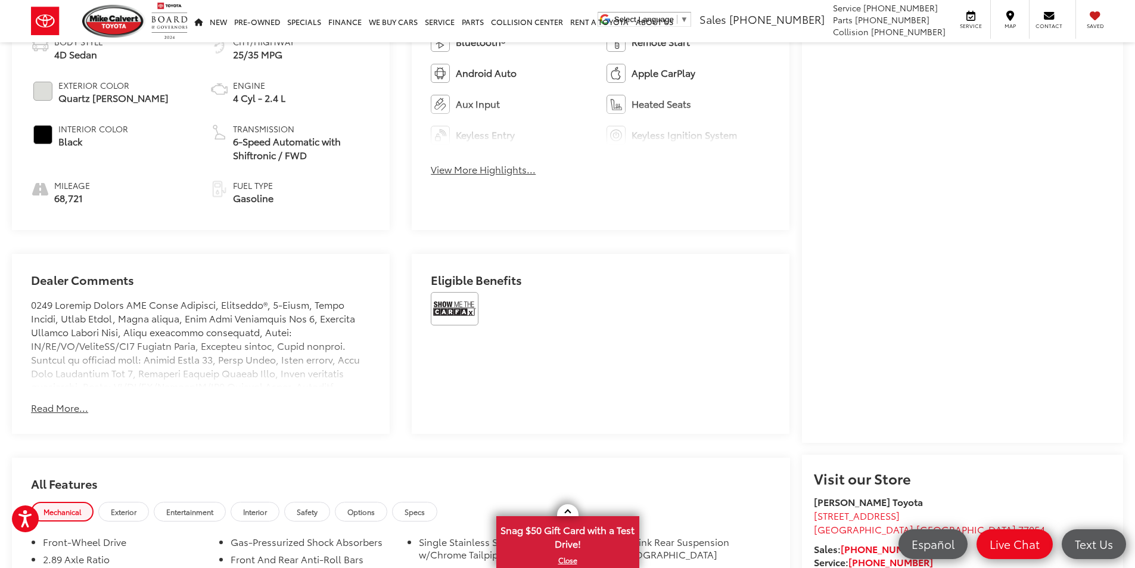  I want to click on h2: Visit our Store, so click(962, 478).